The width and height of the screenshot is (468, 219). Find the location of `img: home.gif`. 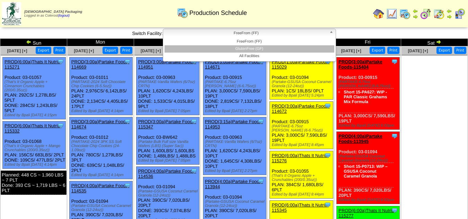

img: home.gif is located at coordinates (378, 14).